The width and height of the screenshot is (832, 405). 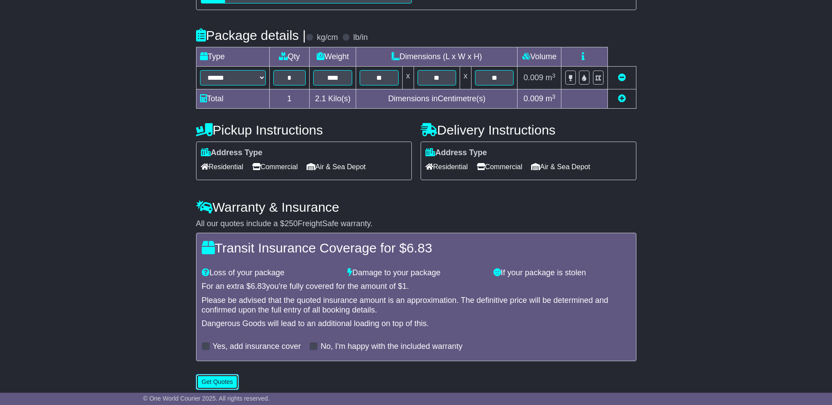 I want to click on div: Damage to your package, so click(x=416, y=273).